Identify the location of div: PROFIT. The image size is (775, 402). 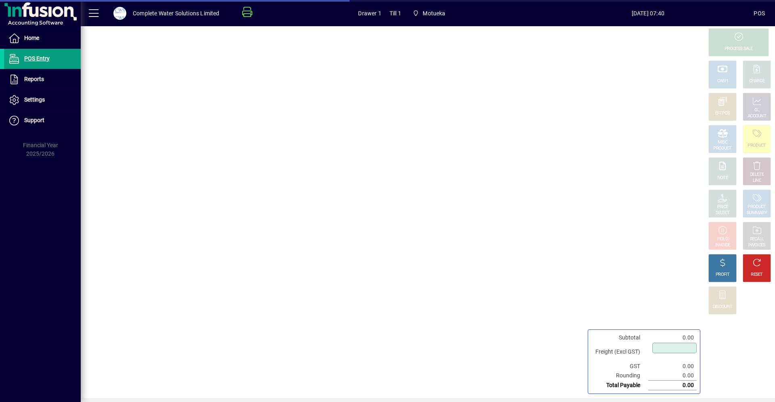
(723, 275).